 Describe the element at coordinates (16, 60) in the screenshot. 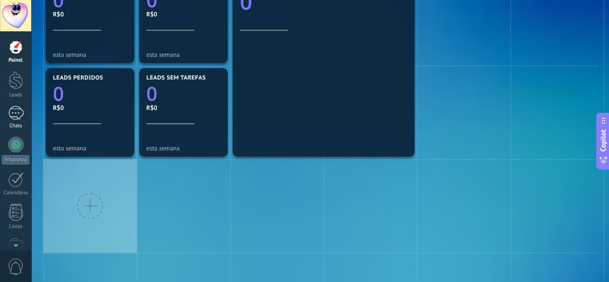

I see `div: Painel` at that location.